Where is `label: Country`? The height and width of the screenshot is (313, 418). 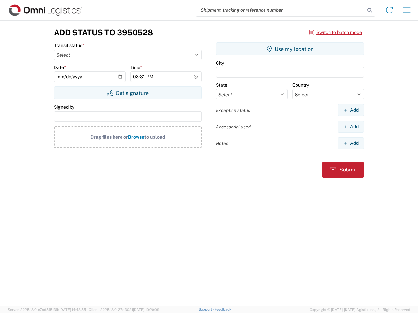 label: Country is located at coordinates (300, 85).